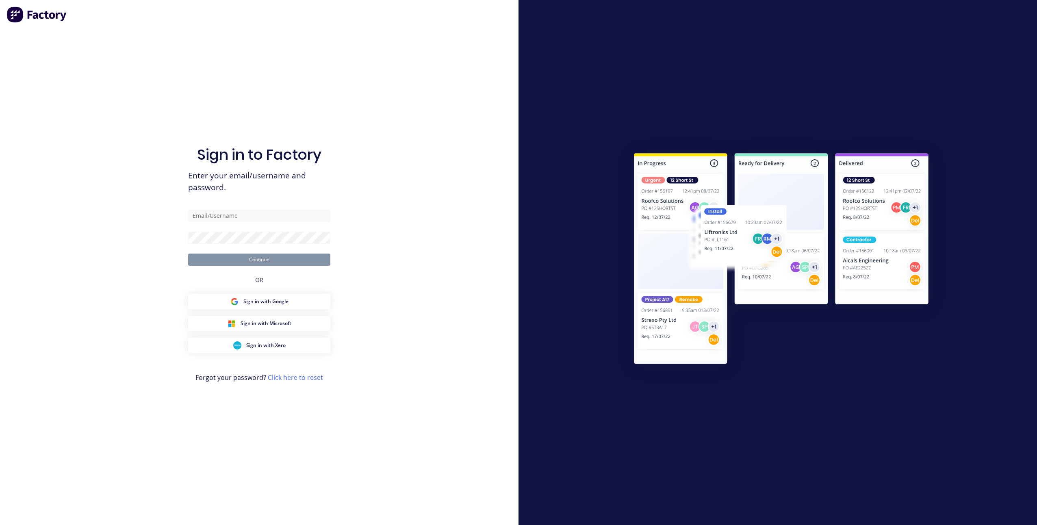  Describe the element at coordinates (259, 301) in the screenshot. I see `button: Google Sign inSign in with Google` at that location.